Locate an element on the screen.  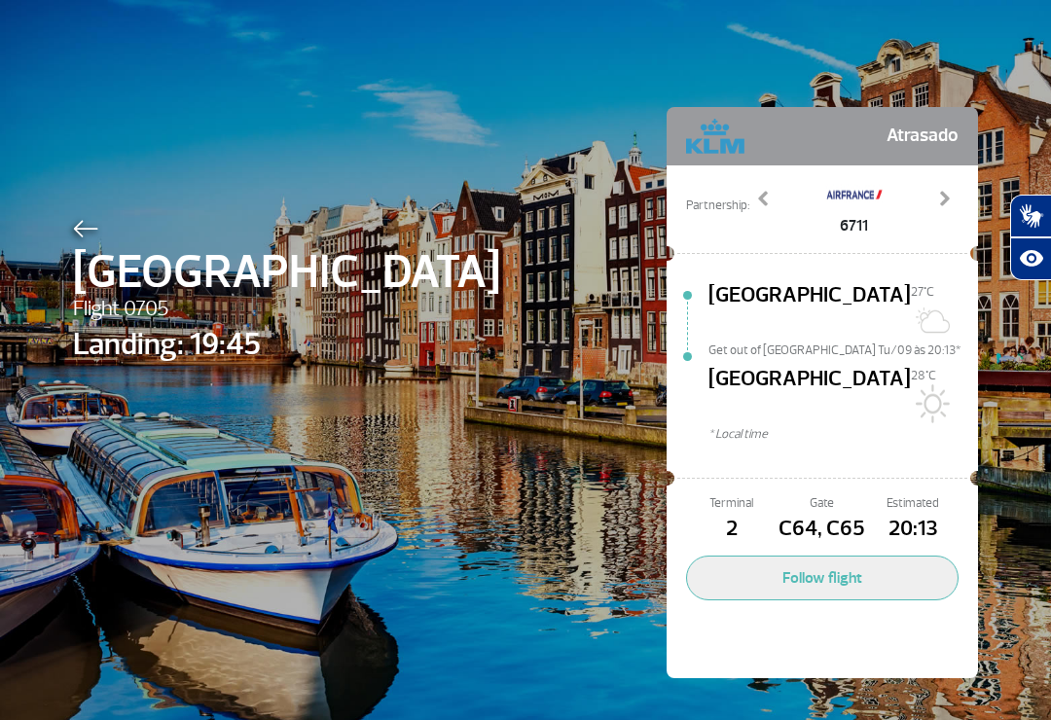
span: 6711 is located at coordinates (854, 226).